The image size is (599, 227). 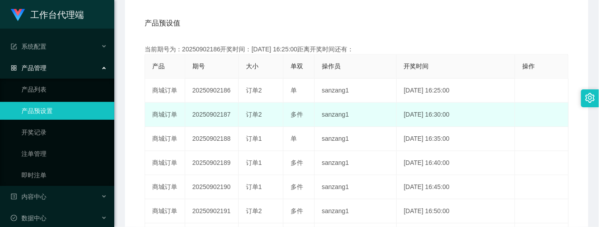 I want to click on i: 图标: appstore-o, so click(x=14, y=68).